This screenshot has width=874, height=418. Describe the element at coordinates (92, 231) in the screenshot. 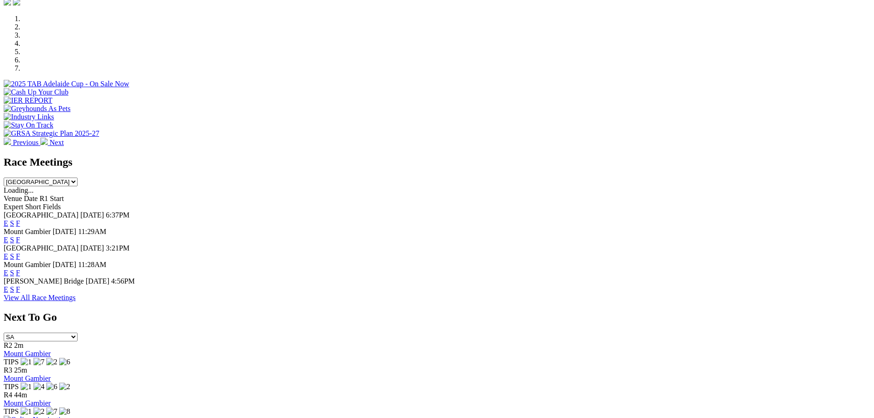

I see `span: 11:29AM` at that location.